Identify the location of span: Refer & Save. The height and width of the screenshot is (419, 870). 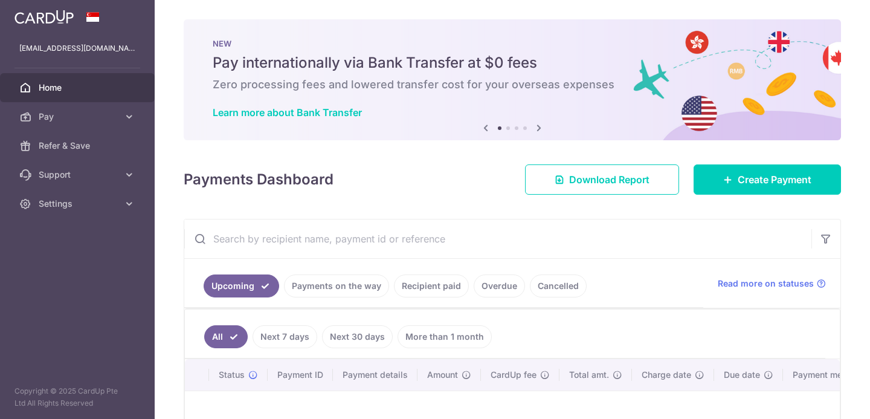
(79, 146).